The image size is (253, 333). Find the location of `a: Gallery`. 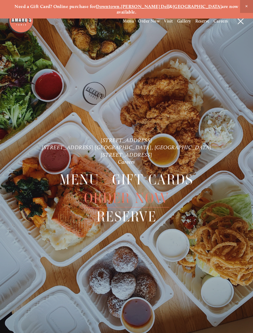

a: Gallery is located at coordinates (184, 21).